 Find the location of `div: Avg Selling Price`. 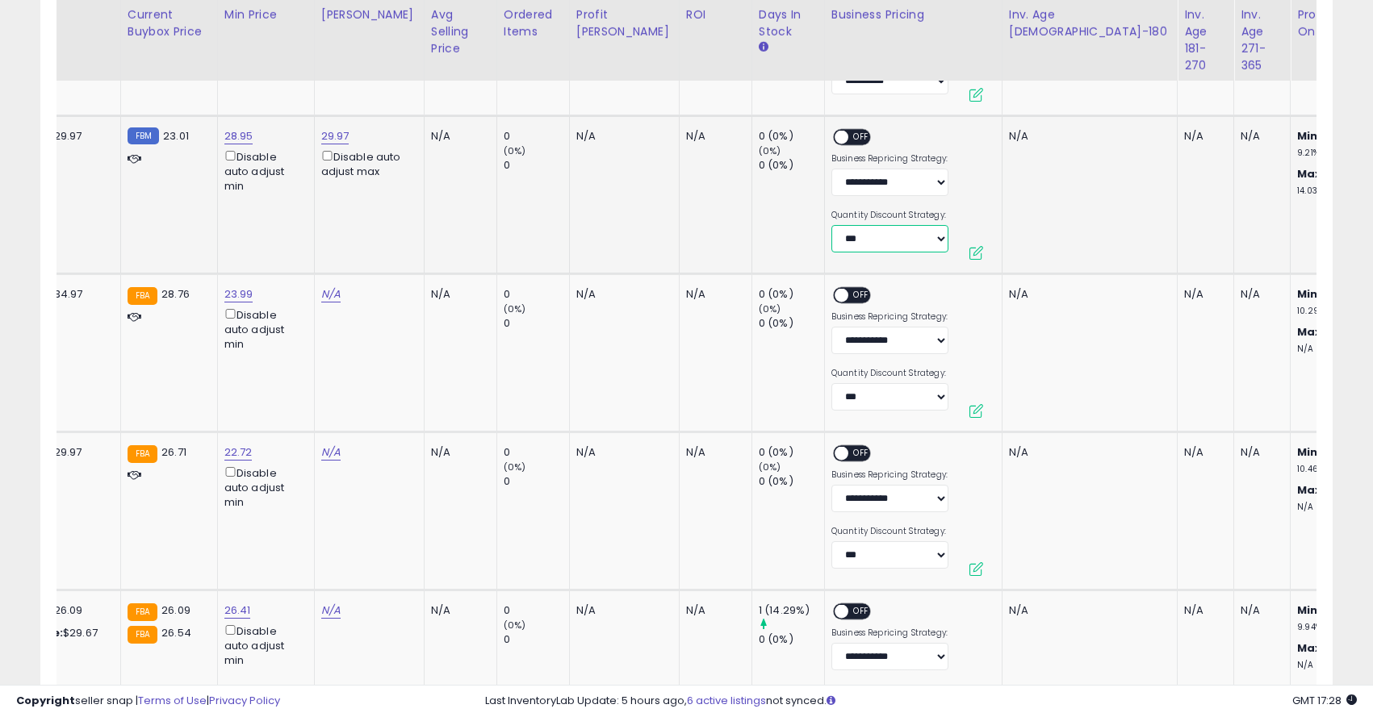

div: Avg Selling Price is located at coordinates (460, 31).